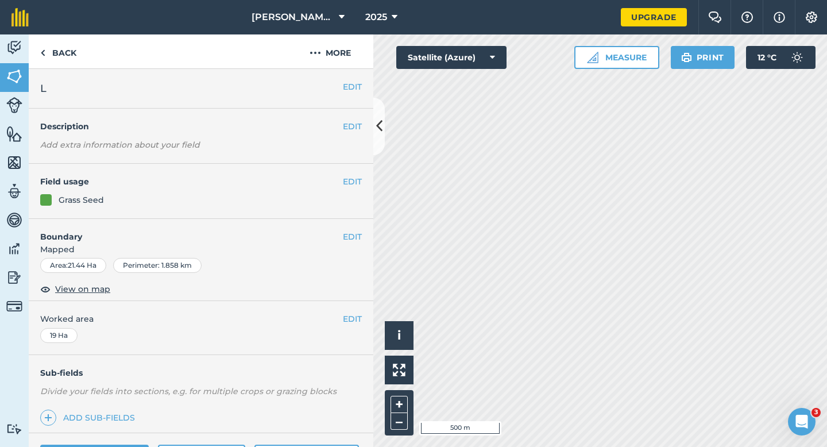 The image size is (827, 447). What do you see at coordinates (73, 265) in the screenshot?
I see `div: Area : 21.44 Ha` at bounding box center [73, 265].